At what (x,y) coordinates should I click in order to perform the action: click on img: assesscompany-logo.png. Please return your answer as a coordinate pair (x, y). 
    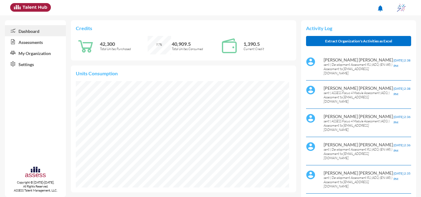
    Looking at the image, I should click on (35, 173).